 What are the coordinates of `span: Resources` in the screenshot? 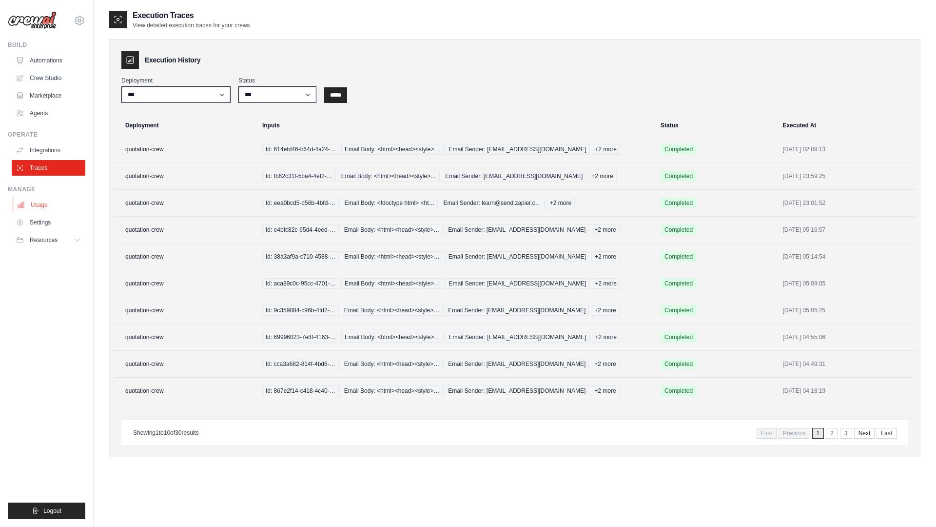 It's located at (43, 240).